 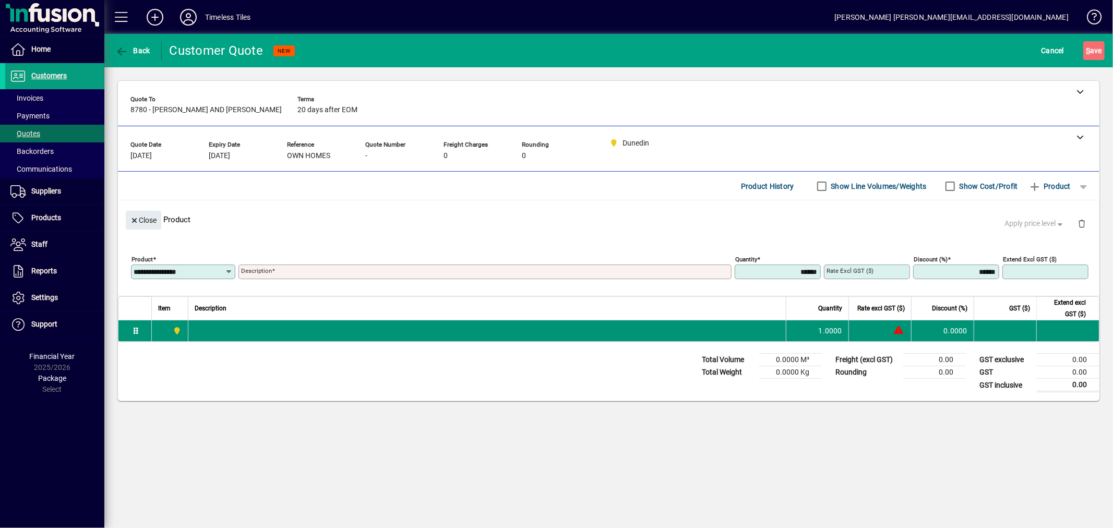 I want to click on label: Show Cost/Profit, so click(x=988, y=186).